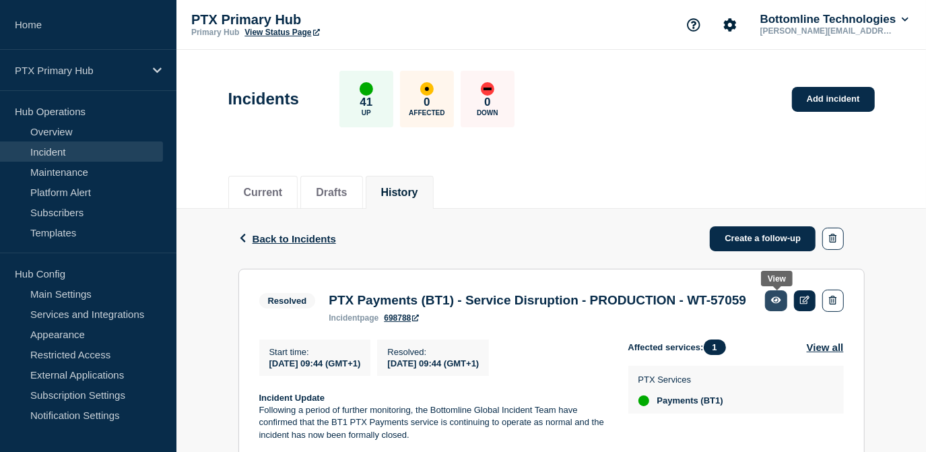 The height and width of the screenshot is (452, 926). What do you see at coordinates (433, 352) in the screenshot?
I see `p: Resolved :` at bounding box center [433, 352].